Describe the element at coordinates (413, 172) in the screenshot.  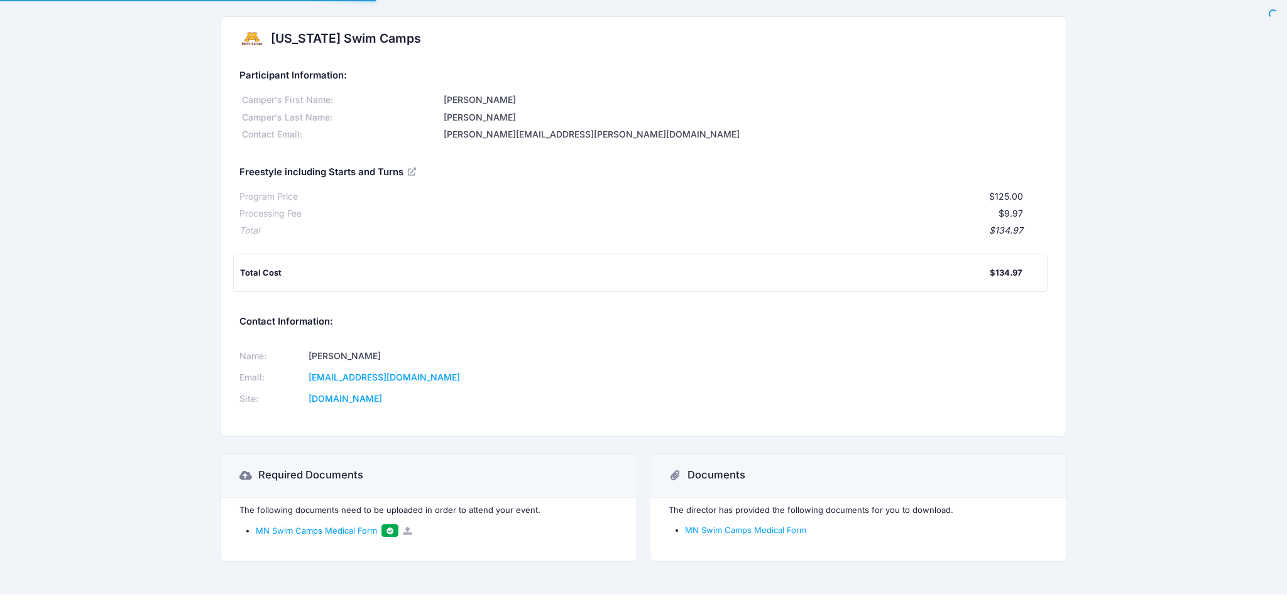
I see `a: View Registration Details` at that location.